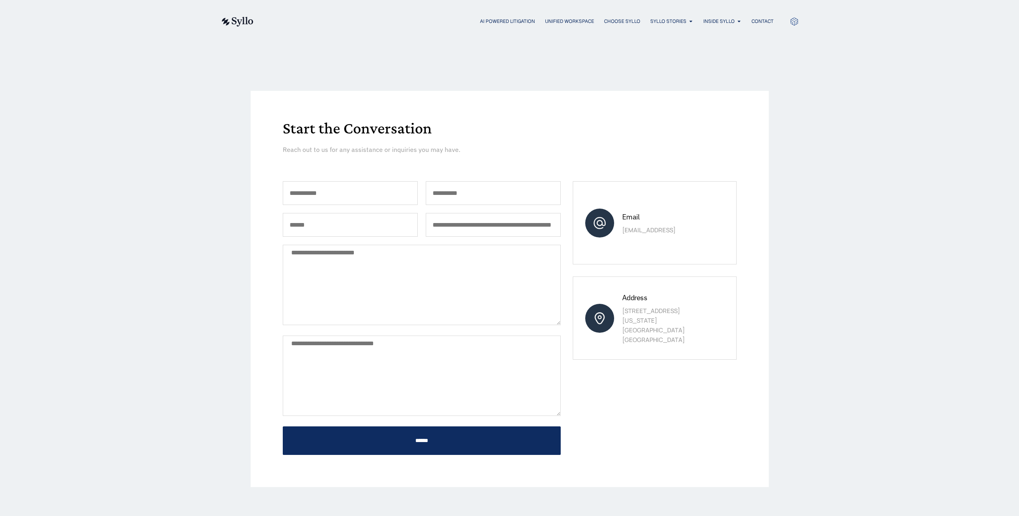 The image size is (1019, 516). I want to click on p: Reach out to us for any assistance or inquiries you may have., so click(429, 149).